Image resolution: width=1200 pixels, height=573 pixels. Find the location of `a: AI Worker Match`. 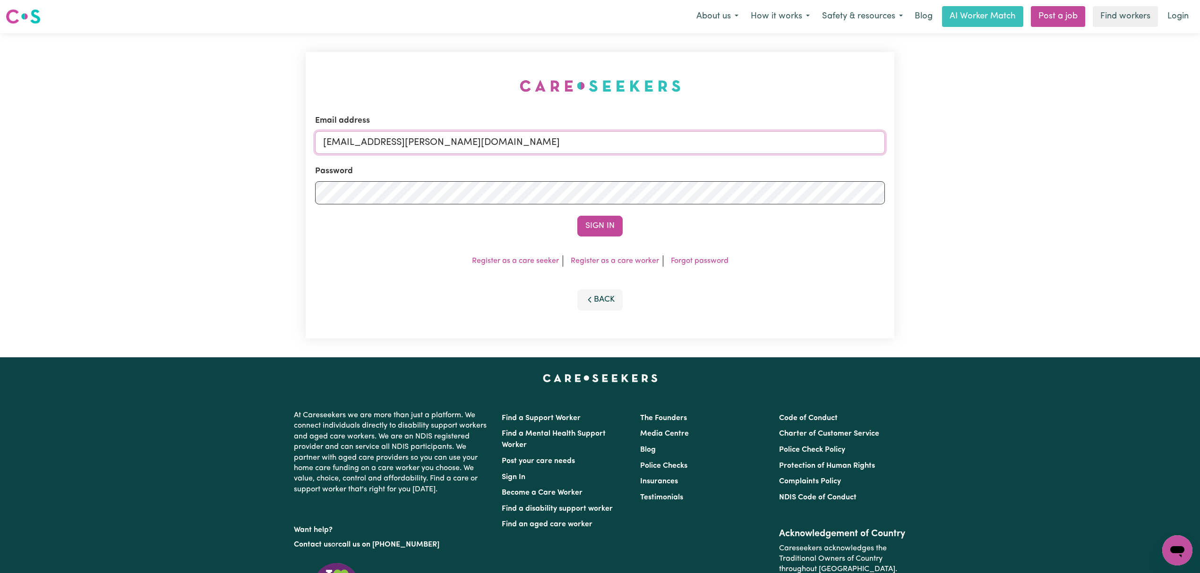

a: AI Worker Match is located at coordinates (982, 17).